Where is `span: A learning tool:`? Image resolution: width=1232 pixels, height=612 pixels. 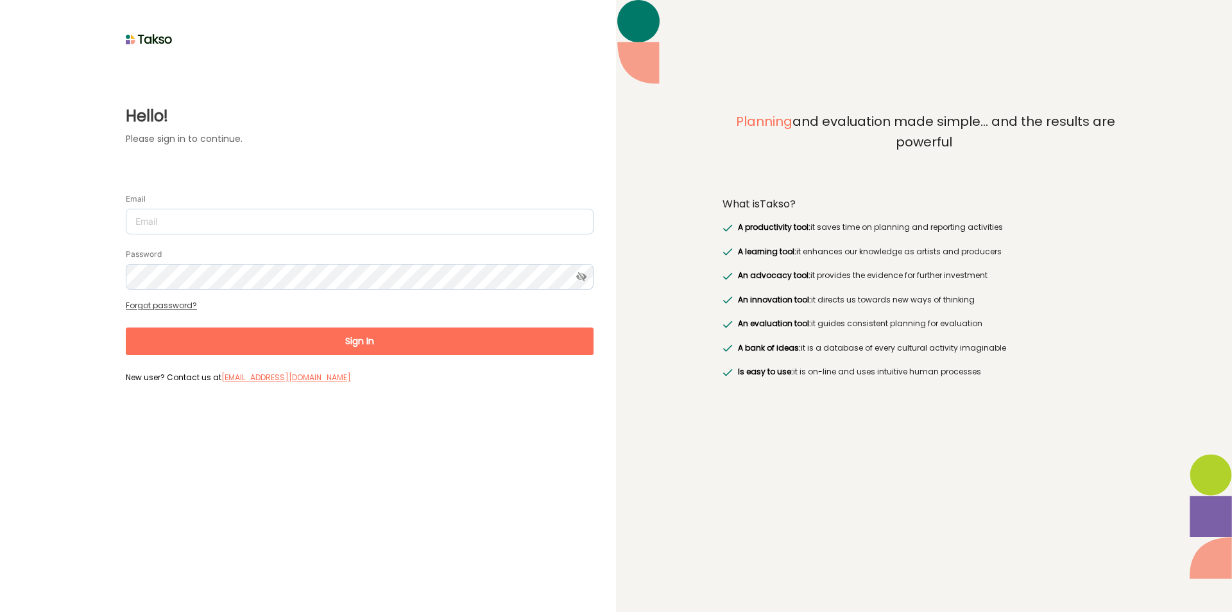
span: A learning tool: is located at coordinates (767, 251).